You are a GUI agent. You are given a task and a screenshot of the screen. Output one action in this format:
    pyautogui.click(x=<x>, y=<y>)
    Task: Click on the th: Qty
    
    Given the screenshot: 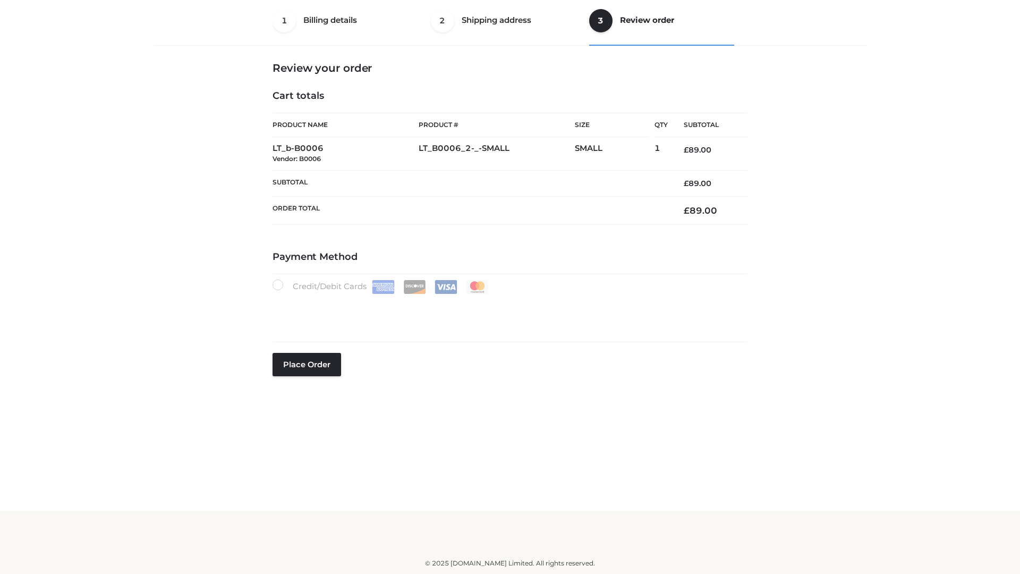 What is the action you would take?
    pyautogui.click(x=661, y=125)
    